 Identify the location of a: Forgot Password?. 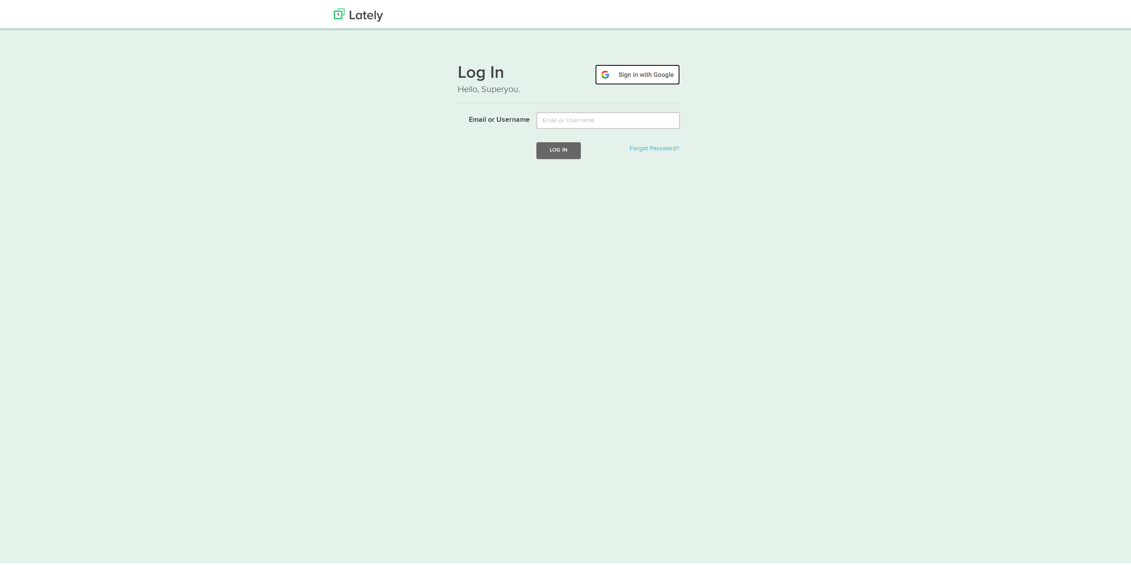
(654, 147).